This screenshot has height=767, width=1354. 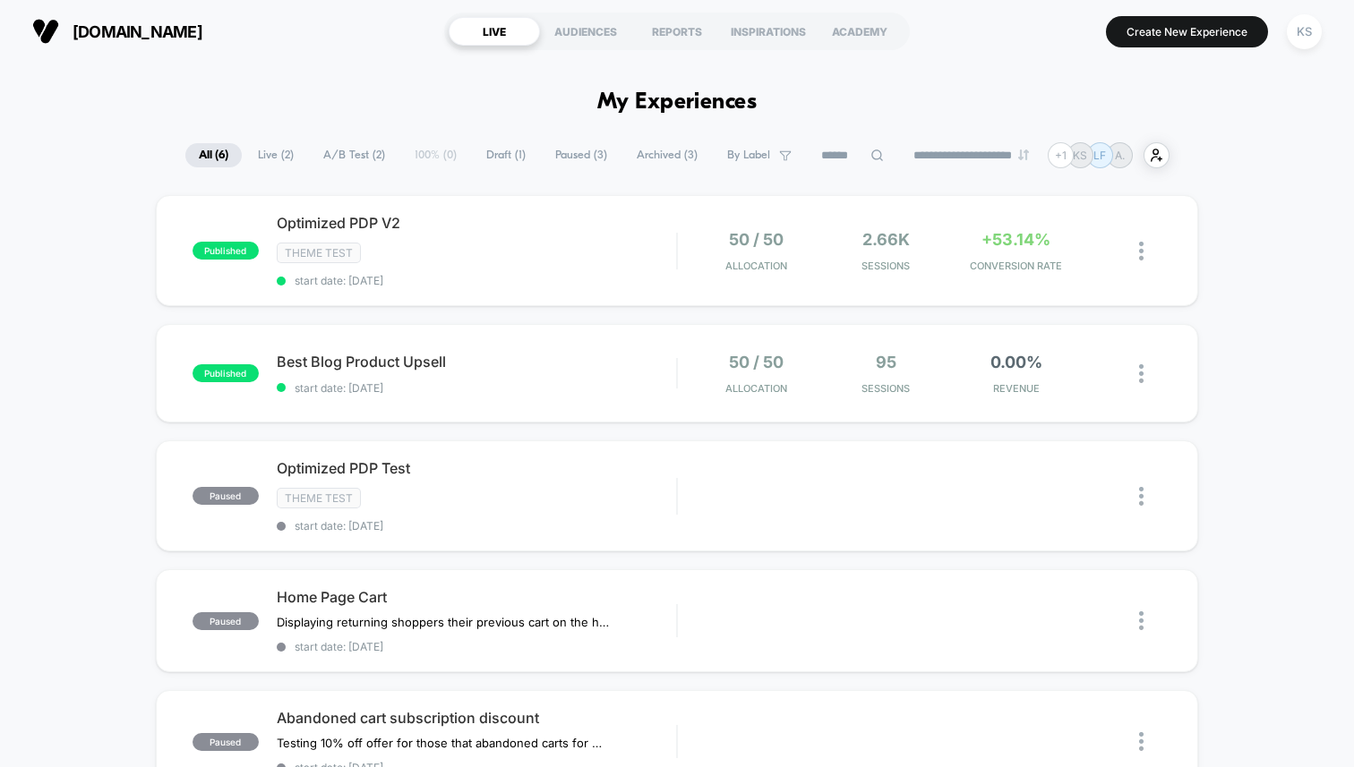 I want to click on div: LIVE, so click(x=494, y=31).